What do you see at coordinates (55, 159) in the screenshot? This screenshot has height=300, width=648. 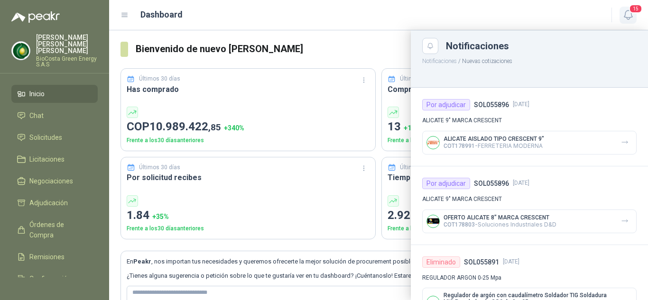 I see `a: Licitaciones` at bounding box center [55, 159].